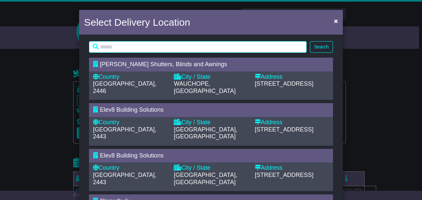 The height and width of the screenshot is (200, 422). I want to click on button: Close, so click(336, 21).